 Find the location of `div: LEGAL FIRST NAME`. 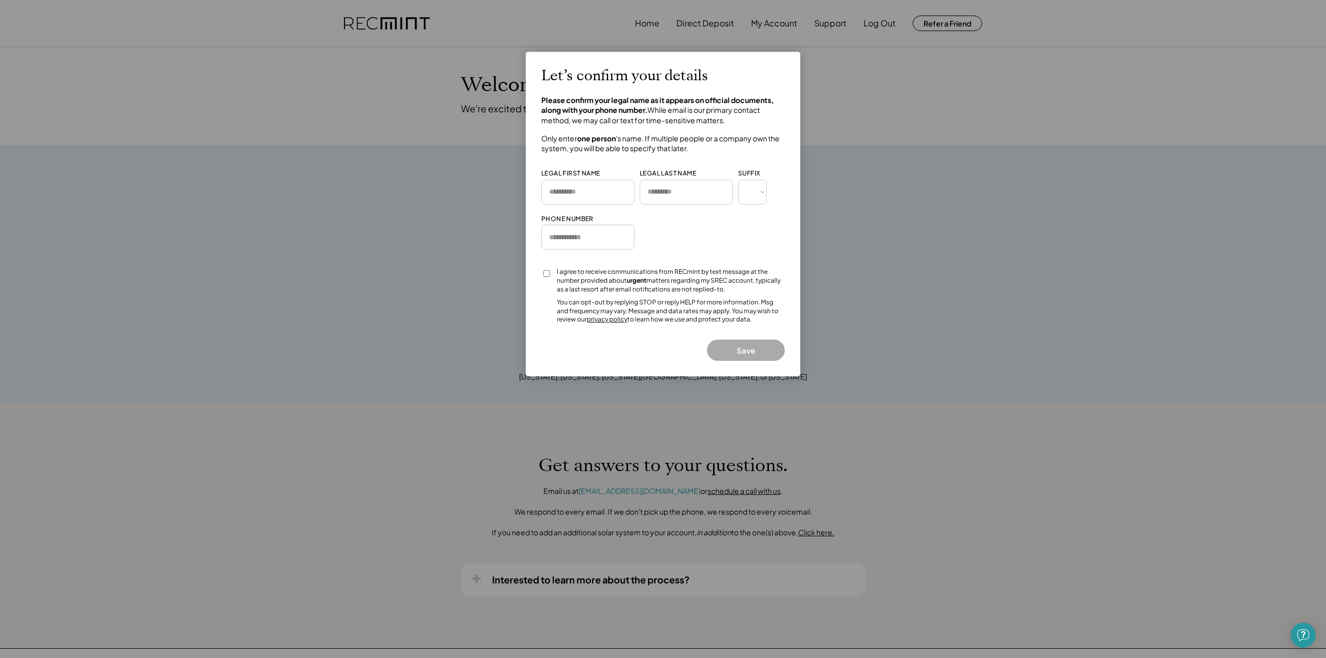

div: LEGAL FIRST NAME is located at coordinates (570, 174).